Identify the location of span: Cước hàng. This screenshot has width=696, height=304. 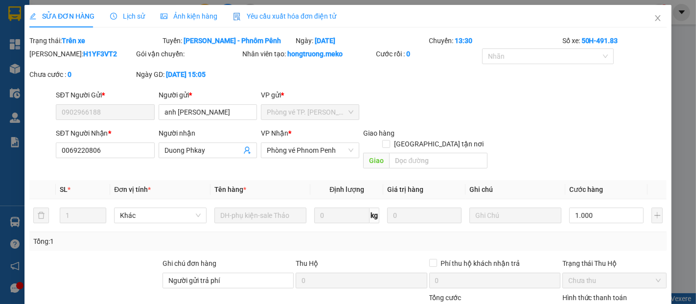
(585, 189).